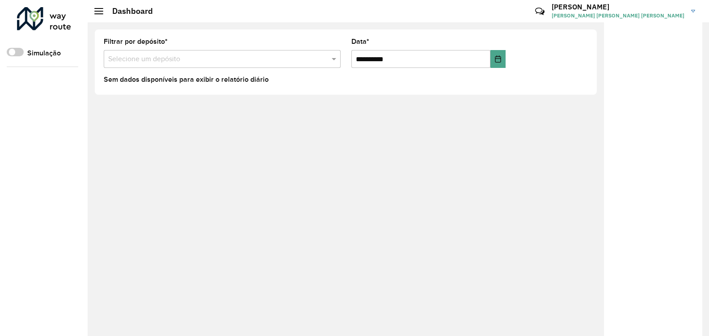 Image resolution: width=709 pixels, height=336 pixels. I want to click on h2: Dashboard, so click(128, 11).